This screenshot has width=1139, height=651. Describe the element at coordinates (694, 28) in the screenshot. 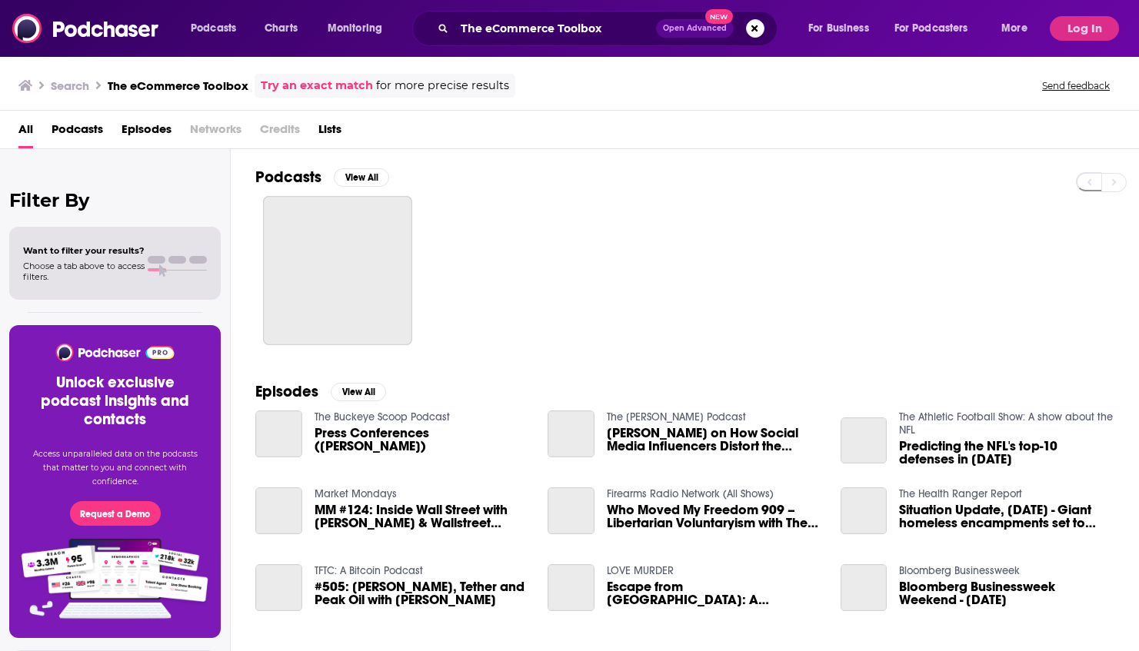

I see `button: Open AdvancedNew` at that location.